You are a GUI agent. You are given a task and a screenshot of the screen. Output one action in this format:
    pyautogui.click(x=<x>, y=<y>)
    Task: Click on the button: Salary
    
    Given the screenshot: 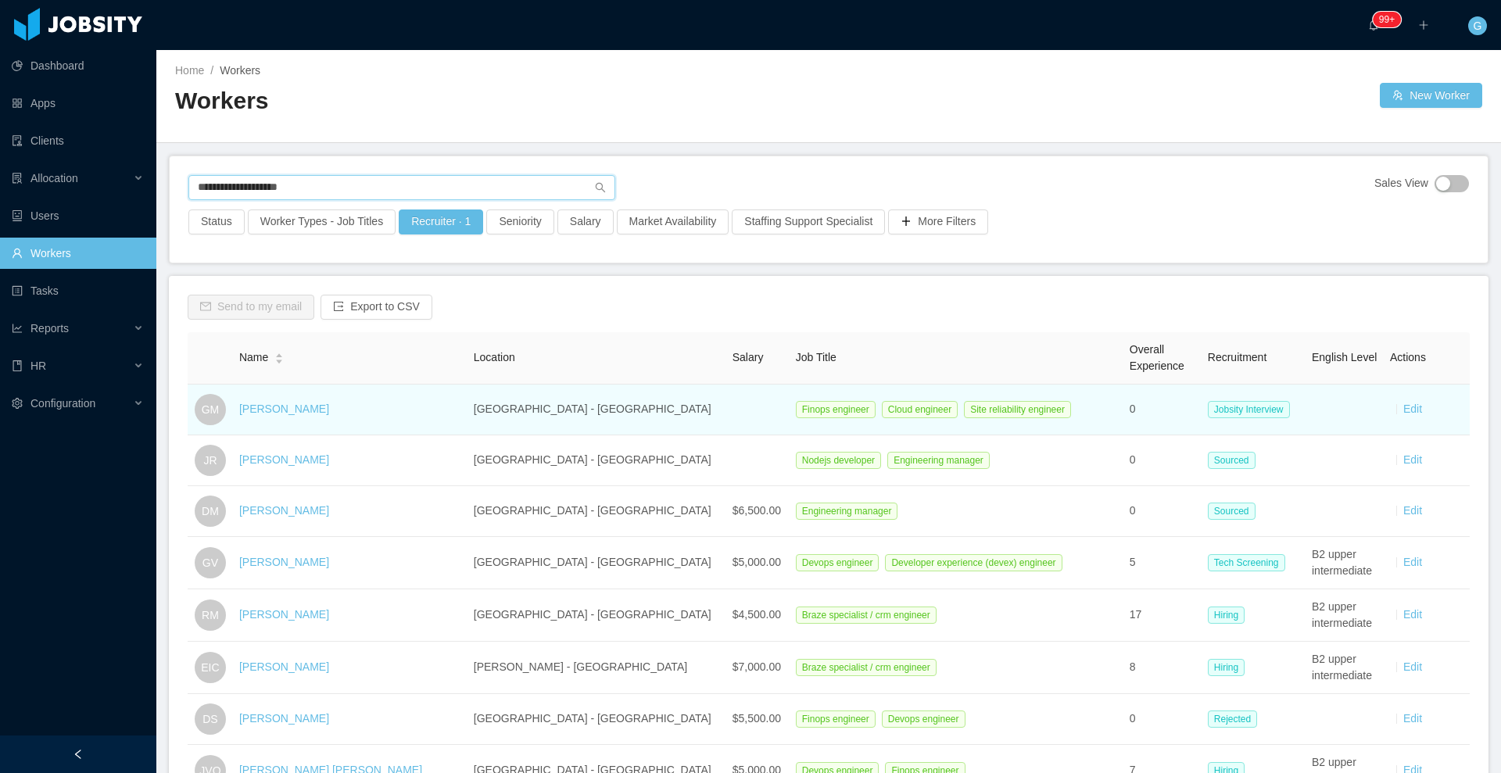 What is the action you would take?
    pyautogui.click(x=586, y=222)
    